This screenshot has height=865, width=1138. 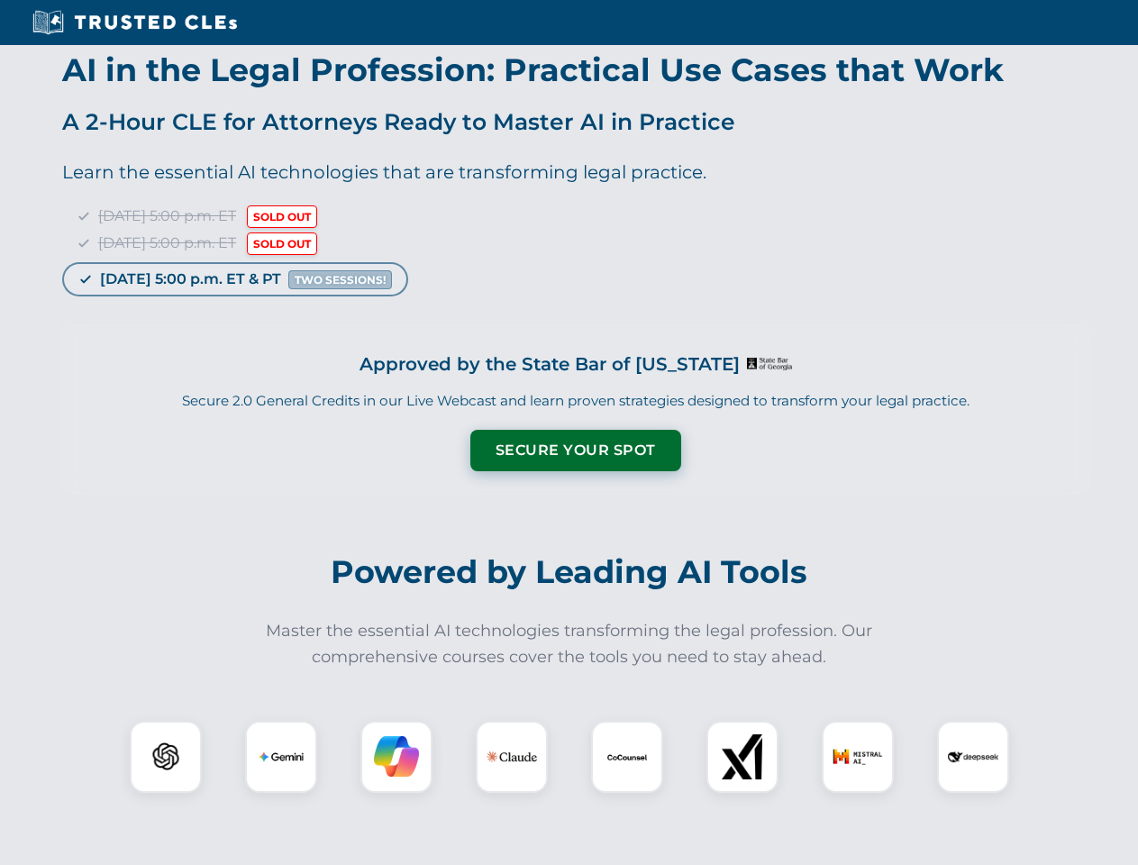 I want to click on p: A 2-Hour CLE for Attorneys Ready to Master AI in Practice, so click(x=576, y=122).